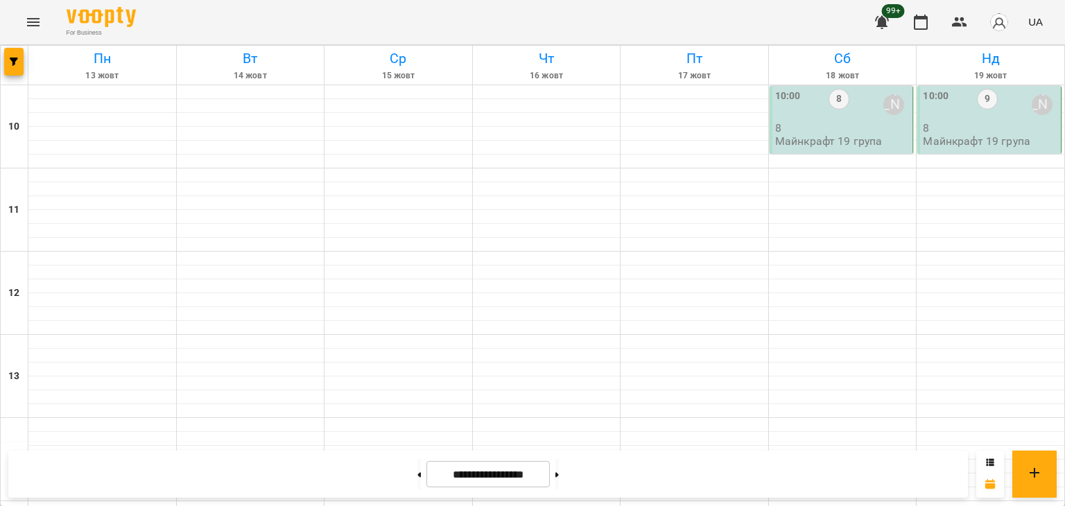  I want to click on h6: Ср, so click(398, 58).